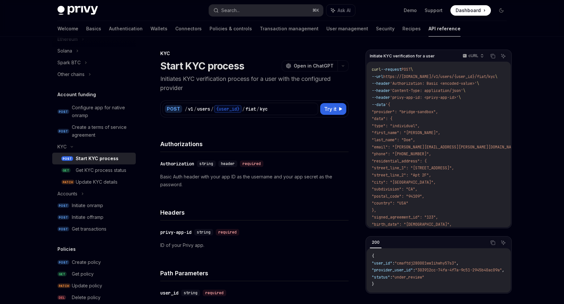 The image size is (564, 304). What do you see at coordinates (395, 126) in the screenshot?
I see `span: "type": "individual",` at bounding box center [395, 126].